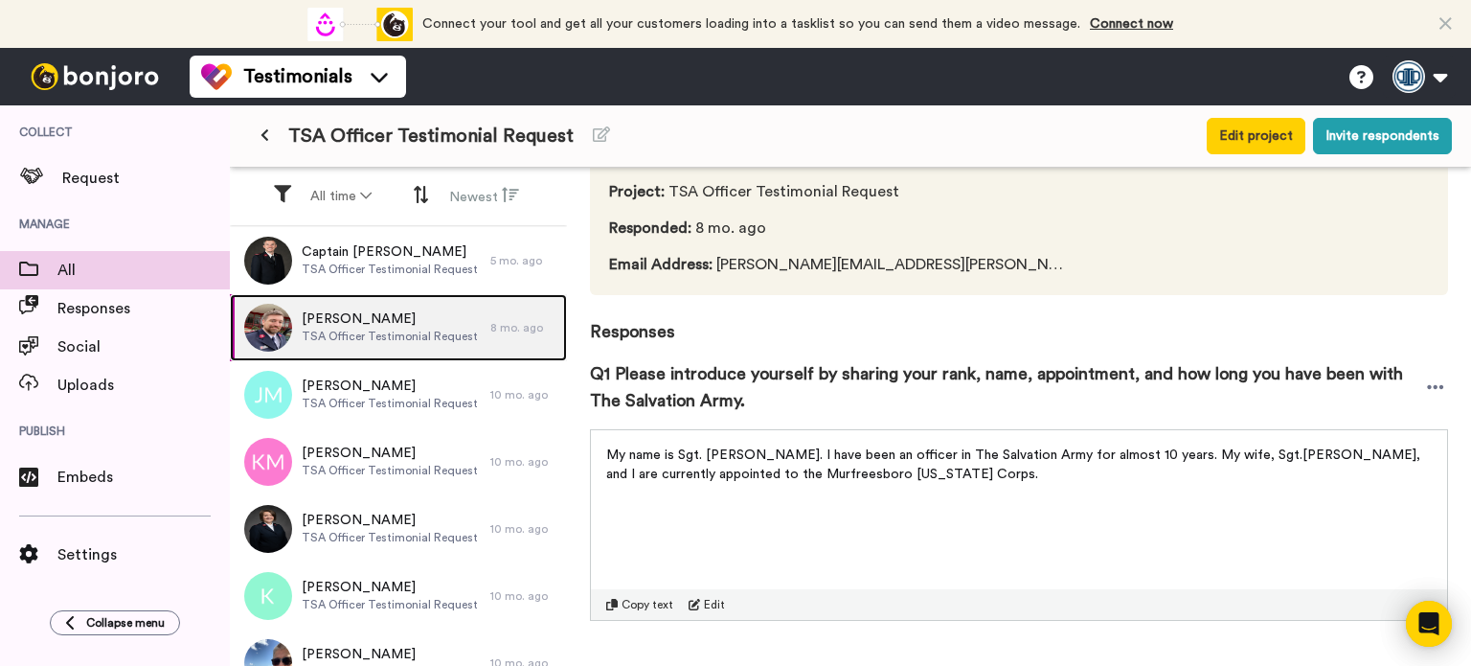  Describe the element at coordinates (144, 270) in the screenshot. I see `span: All` at that location.